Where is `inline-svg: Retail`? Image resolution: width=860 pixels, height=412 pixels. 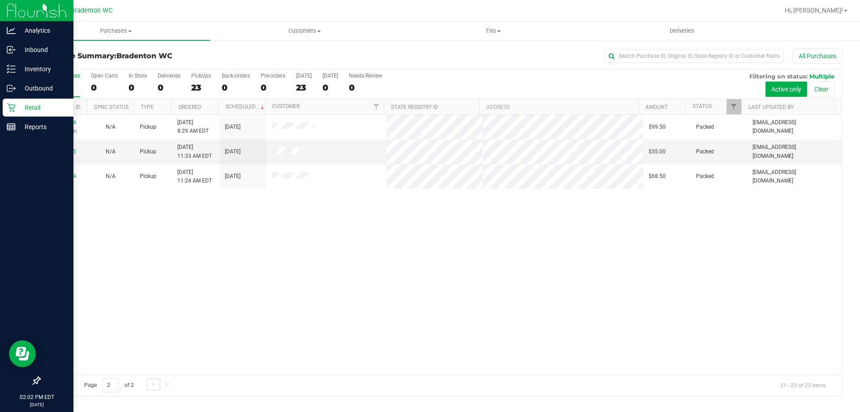 inline-svg: Retail is located at coordinates (11, 108).